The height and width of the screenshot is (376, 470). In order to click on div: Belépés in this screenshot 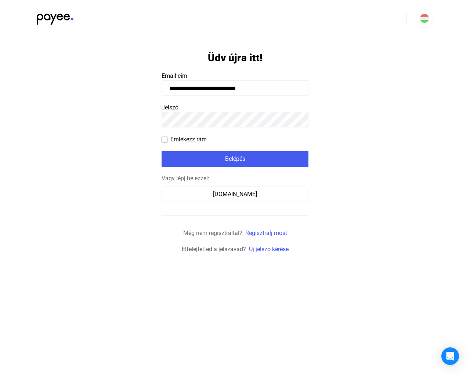, I will do `click(235, 159)`.